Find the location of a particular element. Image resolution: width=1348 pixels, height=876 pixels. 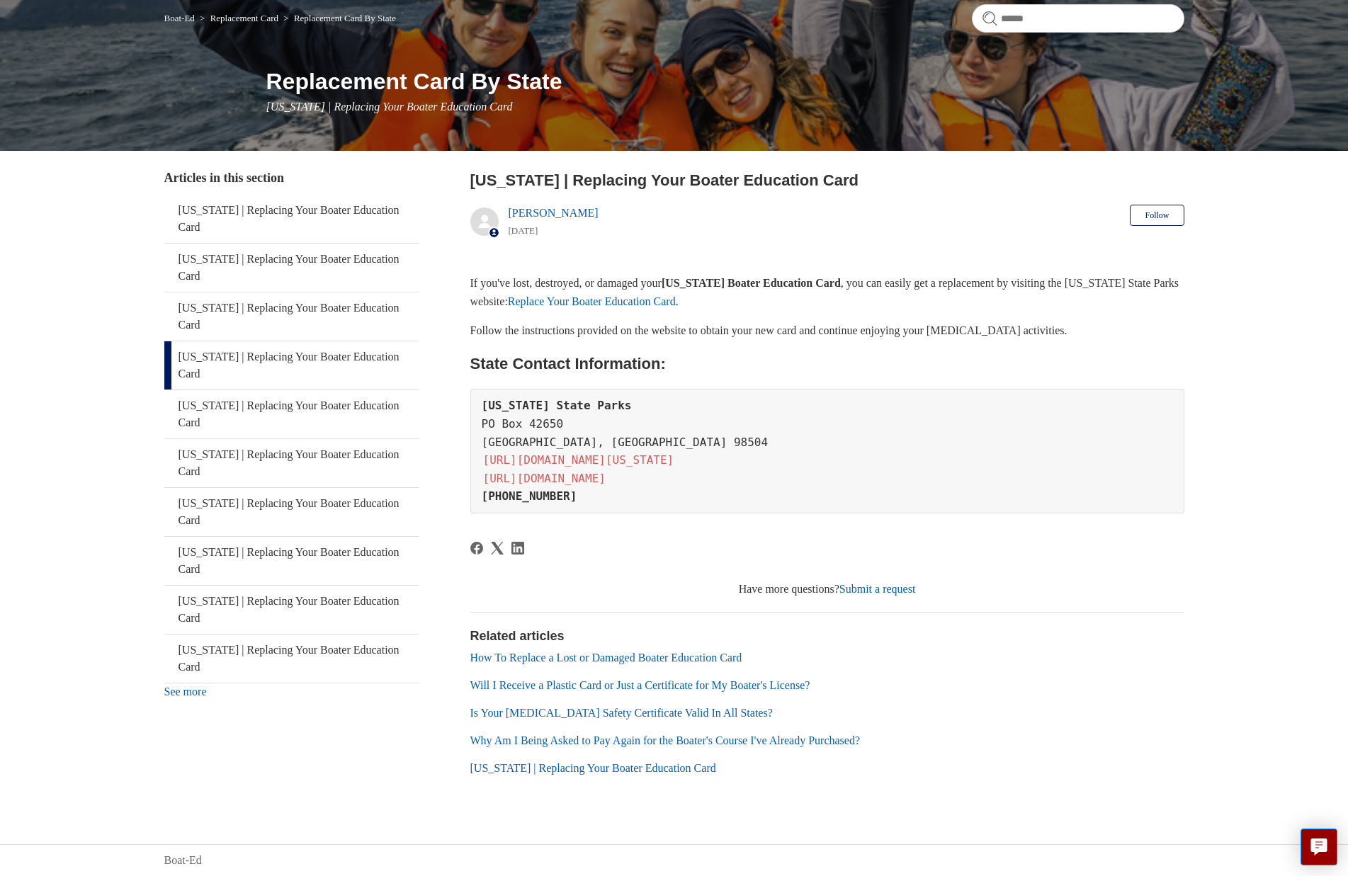

h1: Replacement Card By State is located at coordinates (725, 81).